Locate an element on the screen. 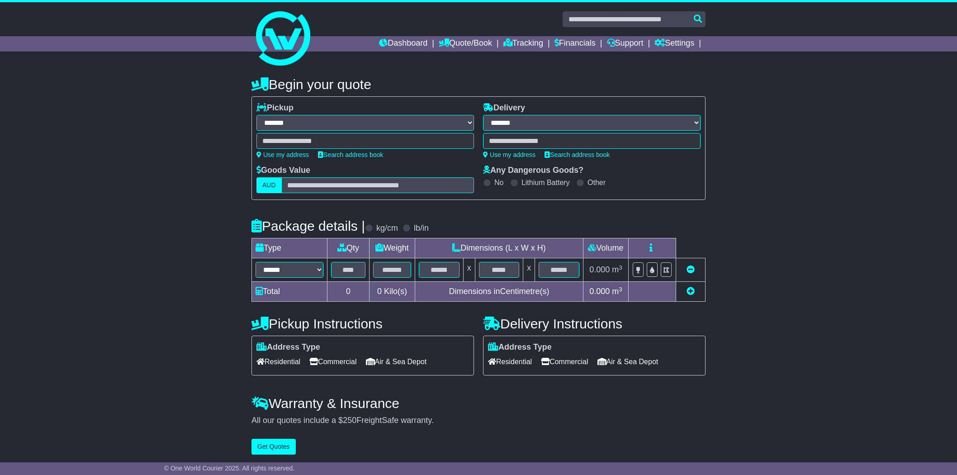 The image size is (957, 475). label: lb/in is located at coordinates (421, 228).